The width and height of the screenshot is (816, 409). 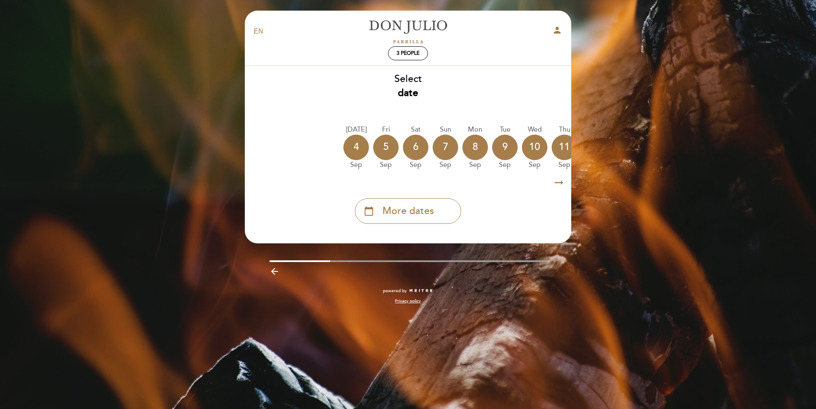 I want to click on div: 11, so click(x=564, y=147).